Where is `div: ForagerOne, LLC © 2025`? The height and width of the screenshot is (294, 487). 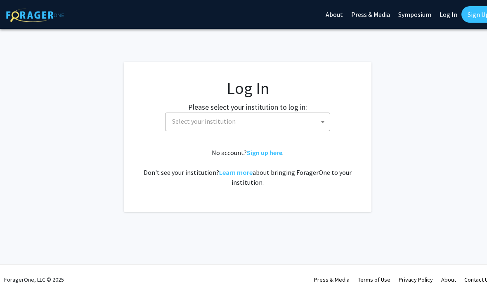 div: ForagerOne, LLC © 2025 is located at coordinates (34, 280).